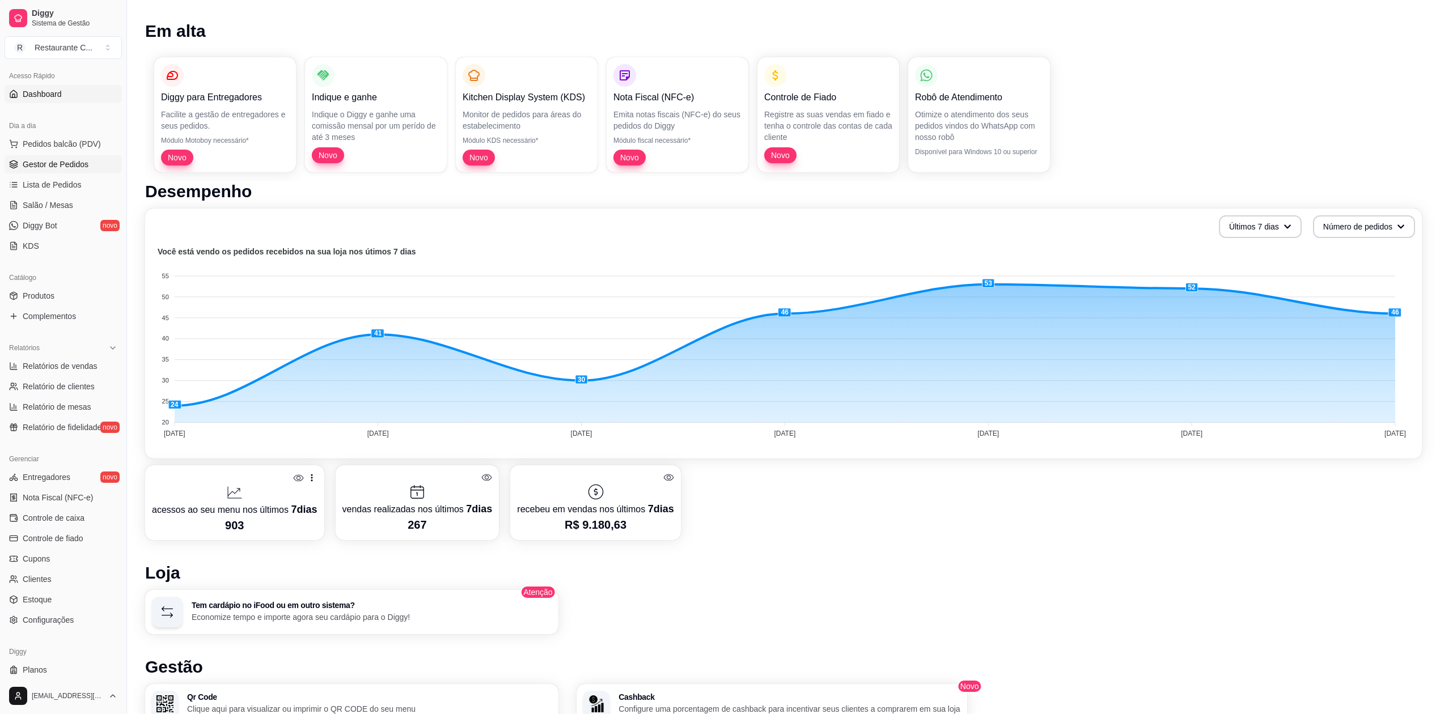 This screenshot has width=1440, height=714. What do you see at coordinates (287, 252) in the screenshot?
I see `text: Você está vendo os pedidos recebidos na sua loja nos útimos 7 dias` at bounding box center [287, 252].